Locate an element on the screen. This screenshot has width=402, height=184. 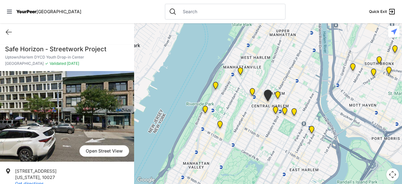
img: Google is located at coordinates (146, 180).